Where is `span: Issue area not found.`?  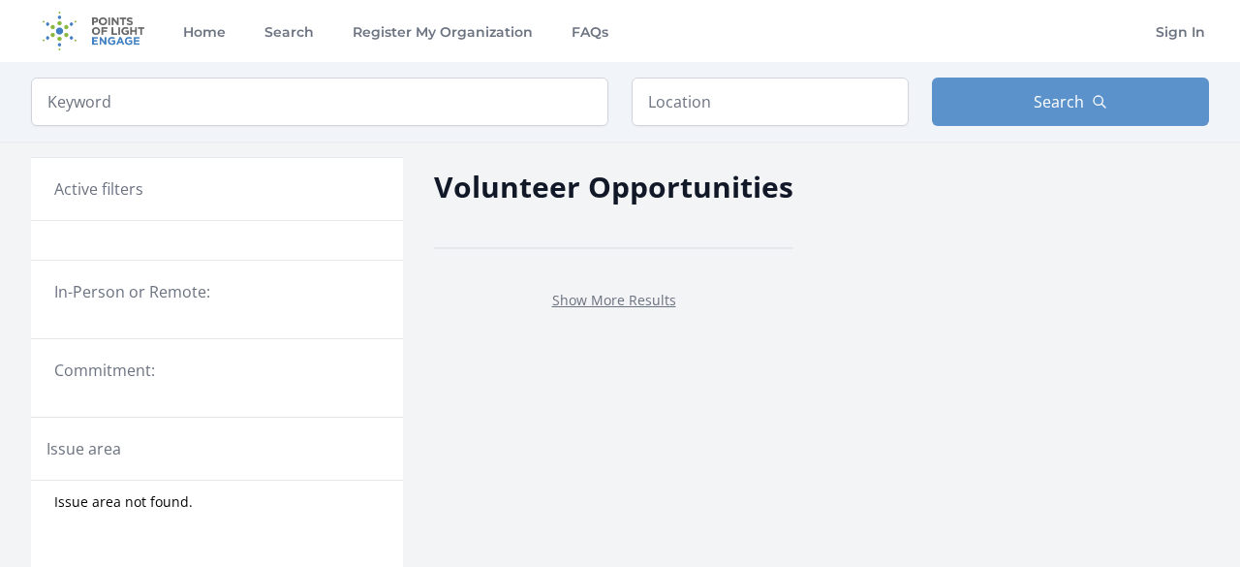
span: Issue area not found. is located at coordinates (123, 502).